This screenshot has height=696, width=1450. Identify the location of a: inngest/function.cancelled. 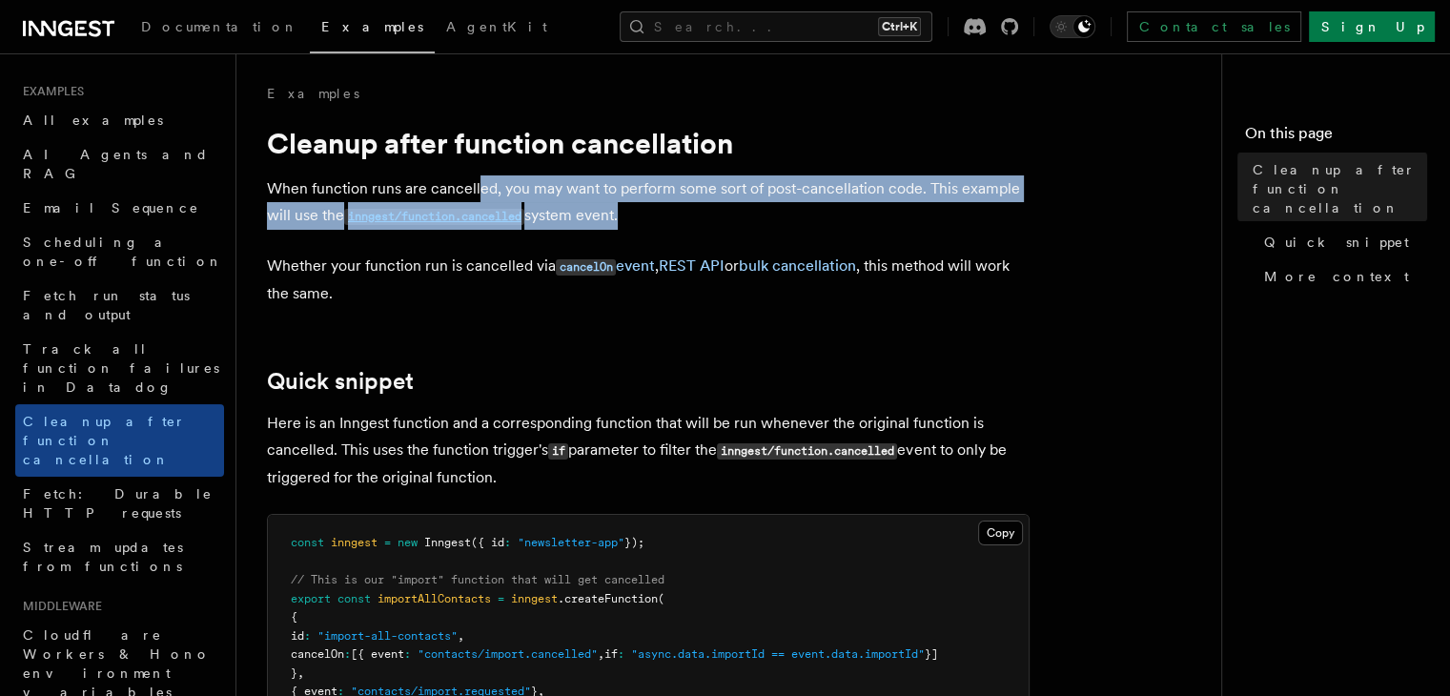
(434, 214).